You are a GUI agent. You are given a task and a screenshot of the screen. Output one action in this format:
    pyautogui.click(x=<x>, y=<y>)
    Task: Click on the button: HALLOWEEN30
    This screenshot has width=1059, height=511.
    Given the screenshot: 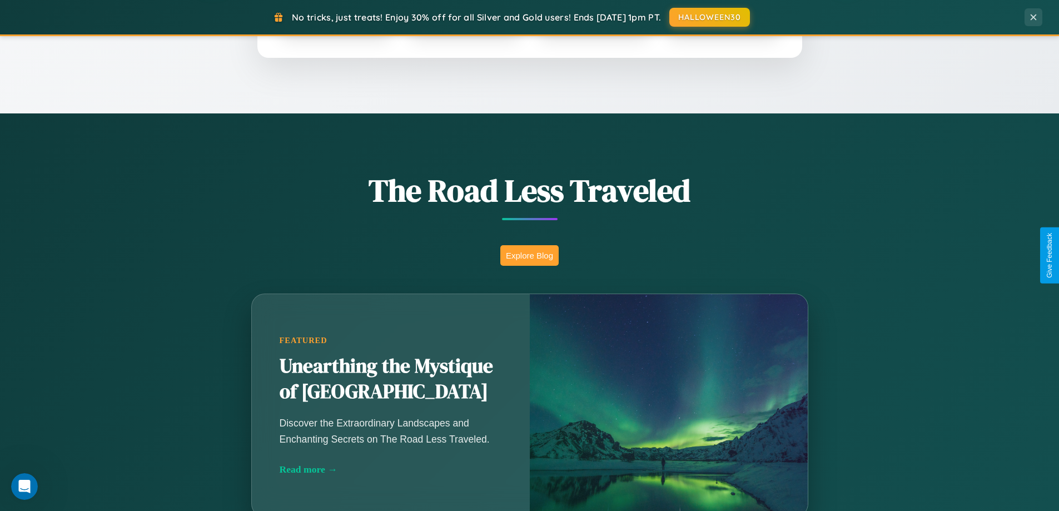 What is the action you would take?
    pyautogui.click(x=710, y=17)
    